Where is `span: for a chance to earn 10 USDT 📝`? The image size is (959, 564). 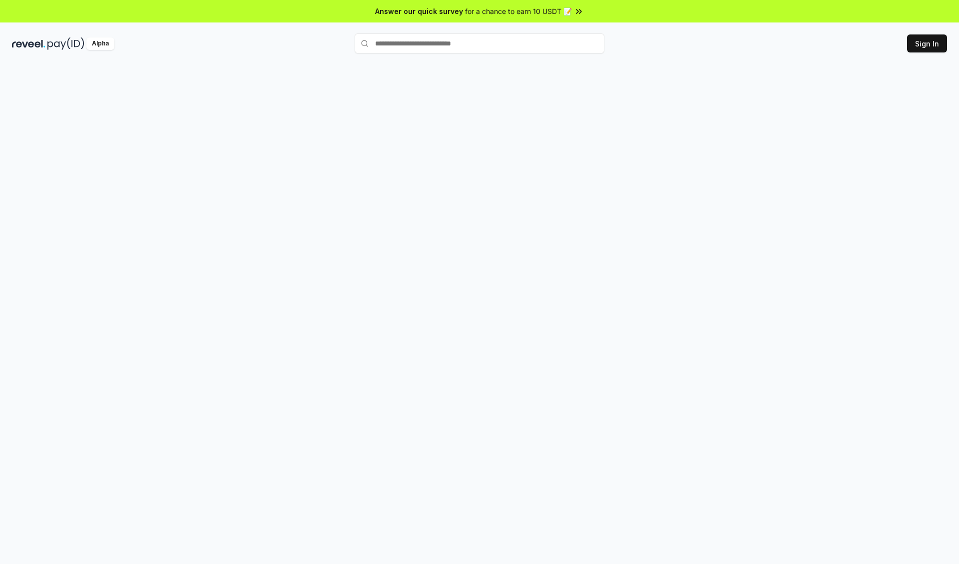
span: for a chance to earn 10 USDT 📝 is located at coordinates (519, 11).